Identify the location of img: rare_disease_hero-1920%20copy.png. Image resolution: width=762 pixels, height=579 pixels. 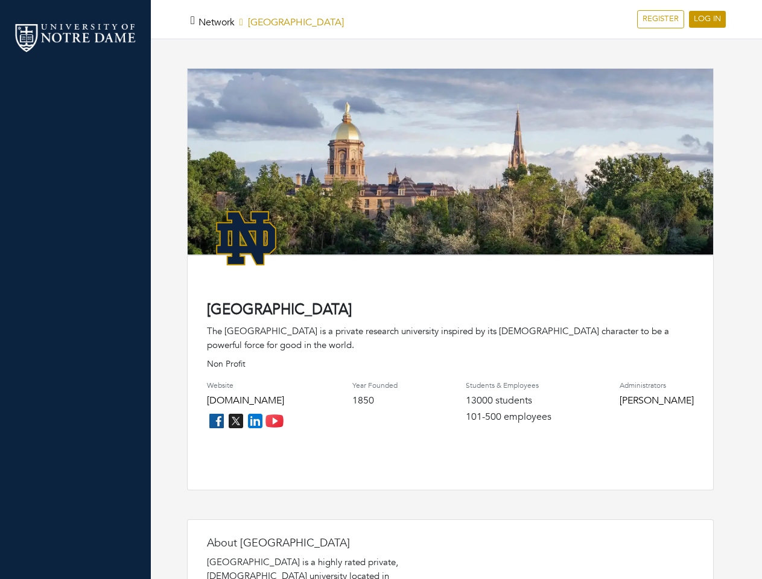
(450, 169).